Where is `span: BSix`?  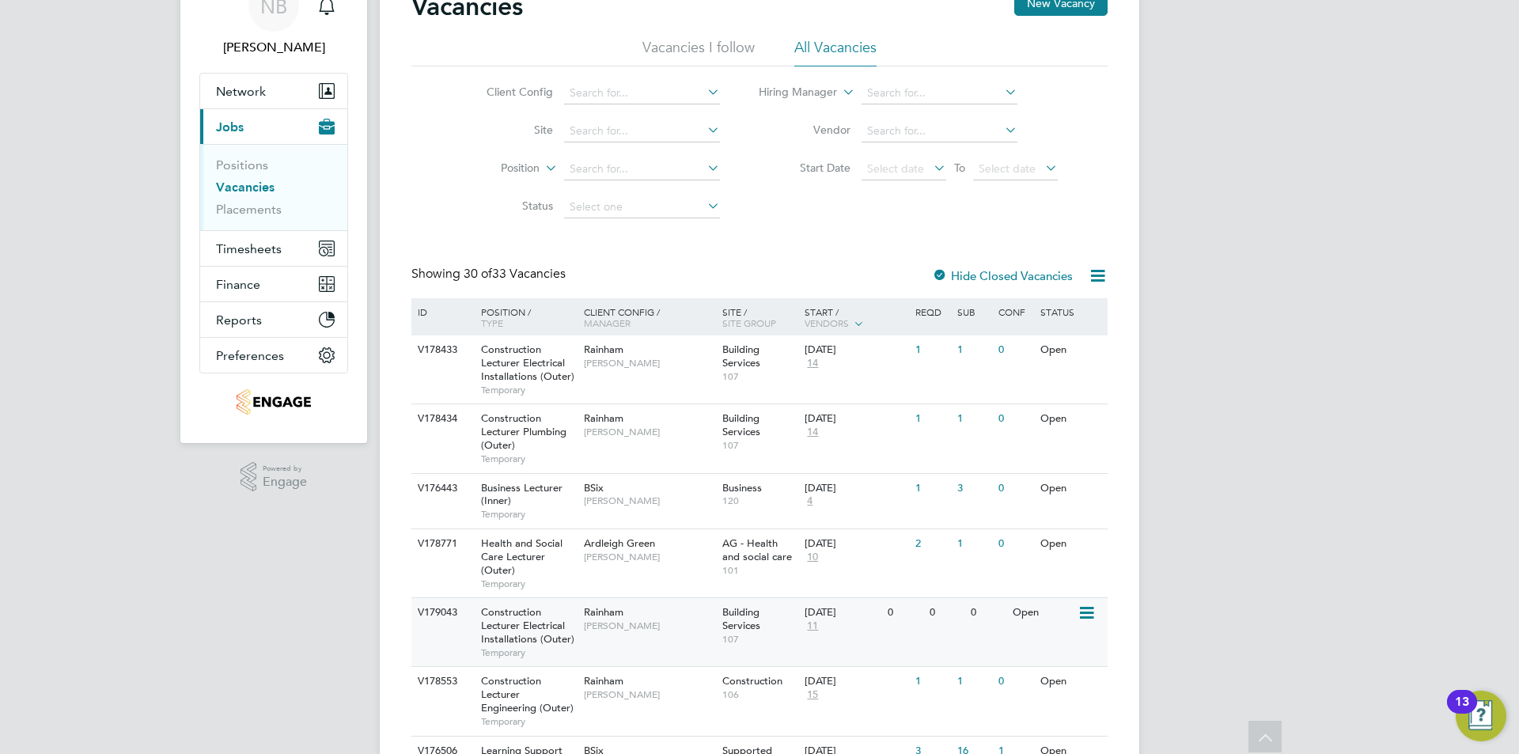 span: BSix is located at coordinates (593, 487).